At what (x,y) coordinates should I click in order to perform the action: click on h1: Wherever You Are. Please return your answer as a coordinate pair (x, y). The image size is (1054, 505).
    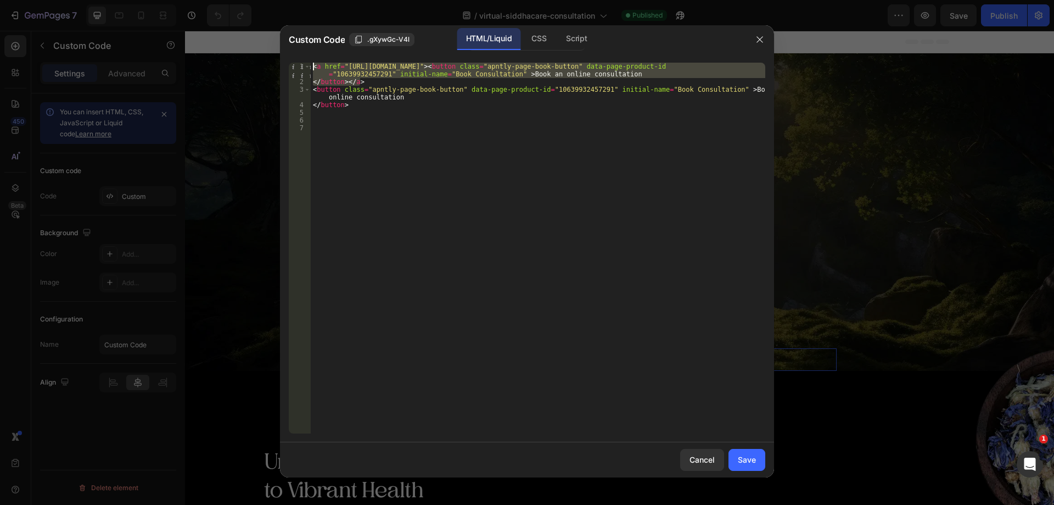
    Looking at the image, I should click on (435, 144).